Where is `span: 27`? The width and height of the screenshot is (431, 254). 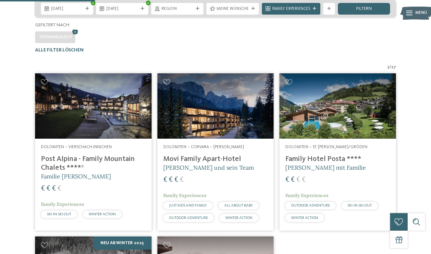
span: 27 is located at coordinates (393, 68).